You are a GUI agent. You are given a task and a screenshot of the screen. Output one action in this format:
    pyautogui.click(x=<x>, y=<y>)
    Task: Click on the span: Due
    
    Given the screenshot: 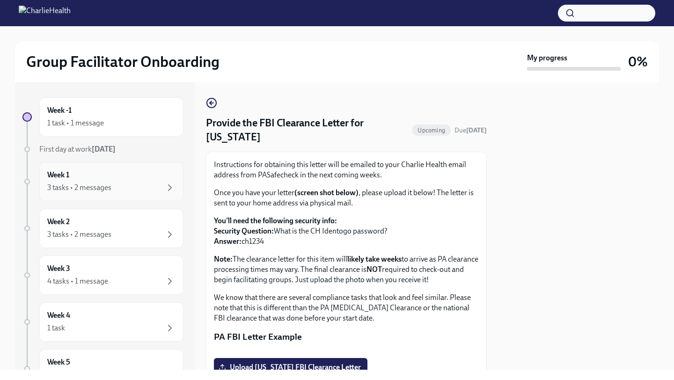 What is the action you would take?
    pyautogui.click(x=470, y=130)
    